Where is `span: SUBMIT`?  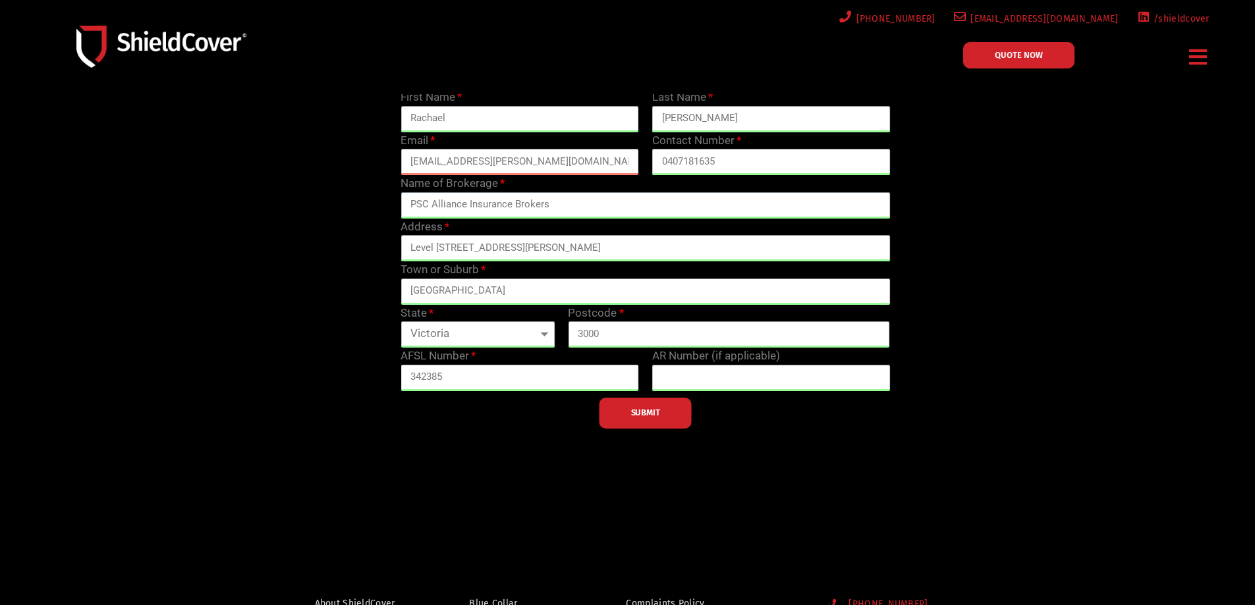 span: SUBMIT is located at coordinates (646, 413).